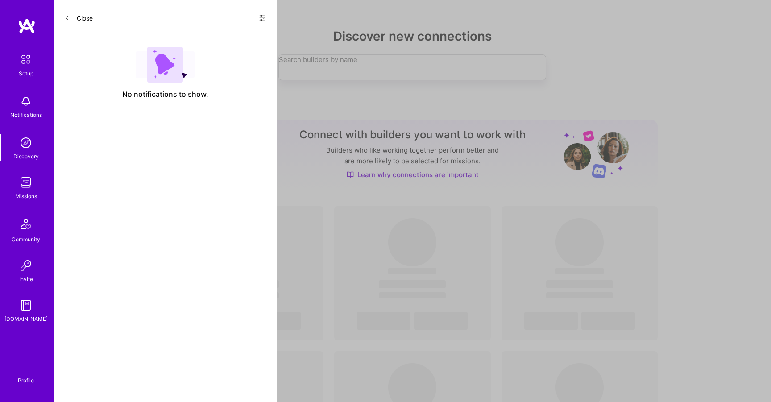 This screenshot has width=771, height=402. Describe the element at coordinates (26, 59) in the screenshot. I see `img: setup` at that location.